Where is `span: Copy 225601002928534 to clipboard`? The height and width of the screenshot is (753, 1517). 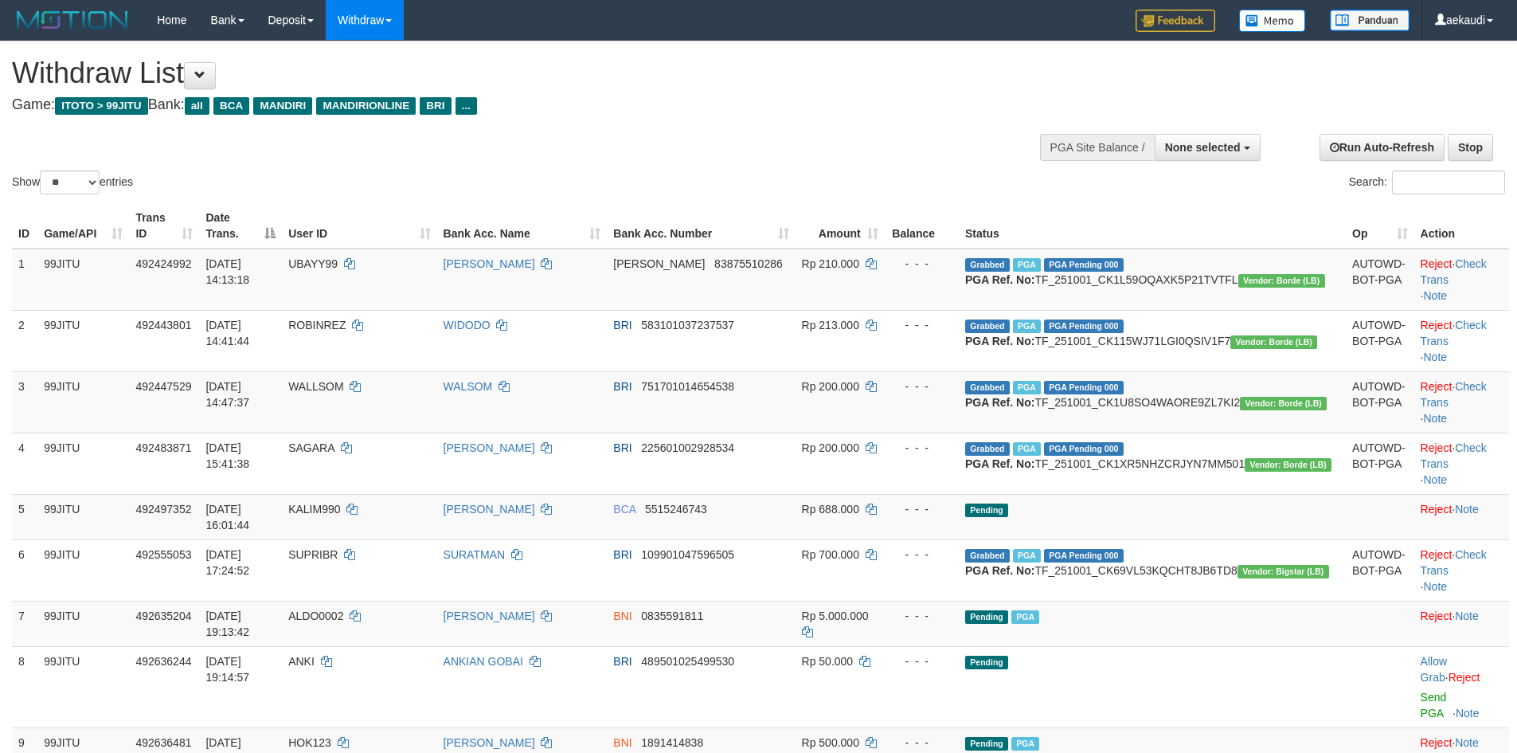 span: Copy 225601002928534 to clipboard is located at coordinates (687, 448).